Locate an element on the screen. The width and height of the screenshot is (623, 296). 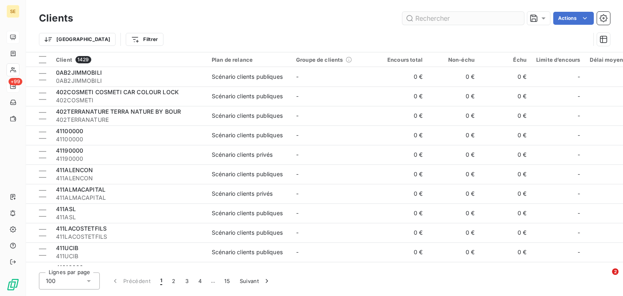
a: +99 is located at coordinates (13, 86).